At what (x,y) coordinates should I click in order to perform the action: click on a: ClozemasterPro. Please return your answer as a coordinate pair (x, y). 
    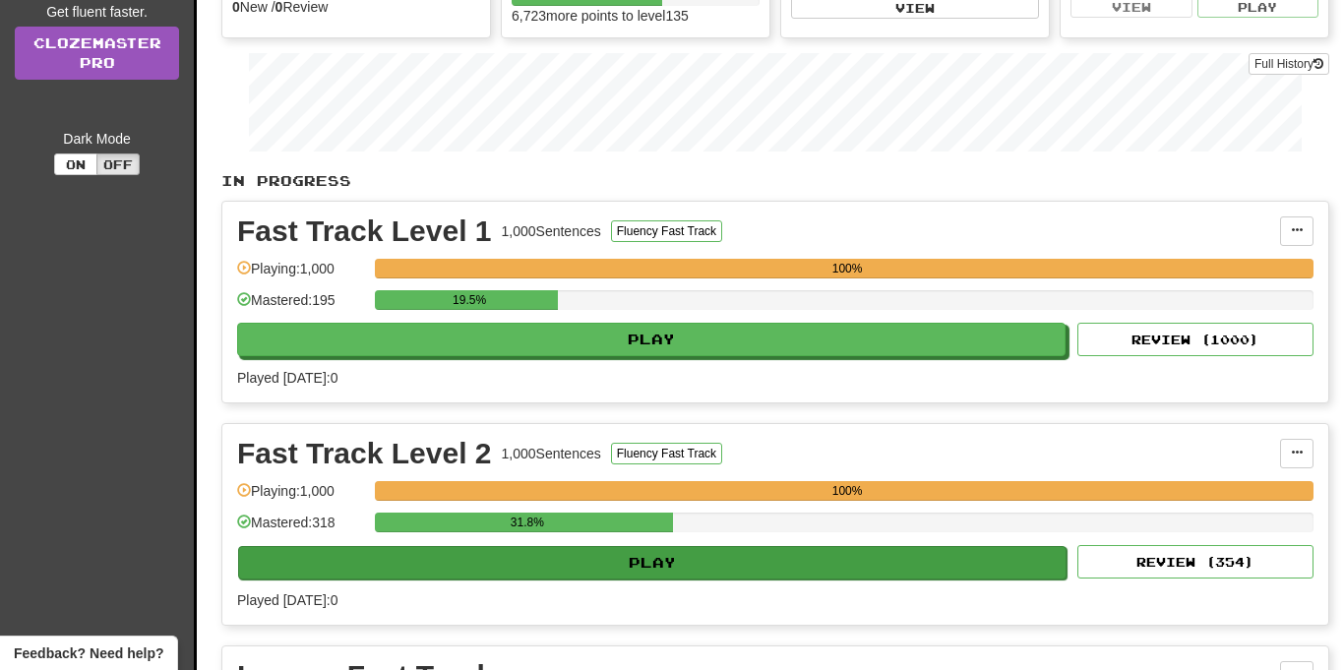
    Looking at the image, I should click on (96, 53).